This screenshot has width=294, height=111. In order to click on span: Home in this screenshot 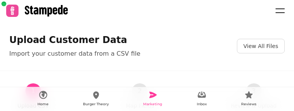, I will do `click(43, 105)`.